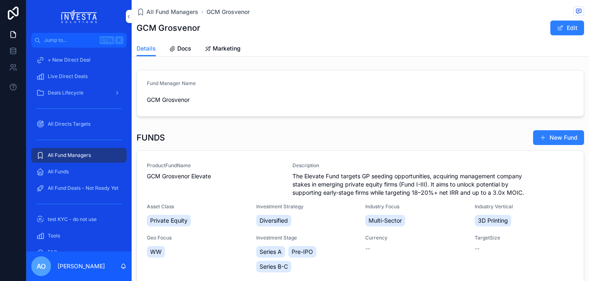 The height and width of the screenshot is (281, 589). I want to click on span: Investment Stage, so click(306, 238).